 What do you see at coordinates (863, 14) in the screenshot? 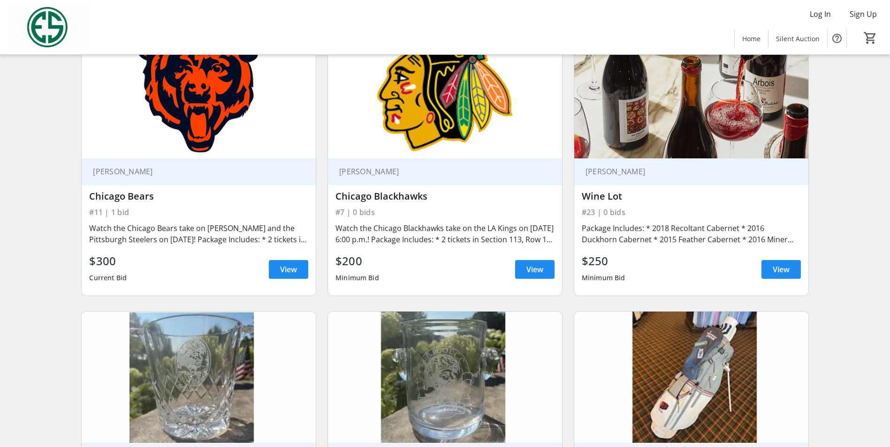
I see `button: Sign Up` at bounding box center [863, 14].